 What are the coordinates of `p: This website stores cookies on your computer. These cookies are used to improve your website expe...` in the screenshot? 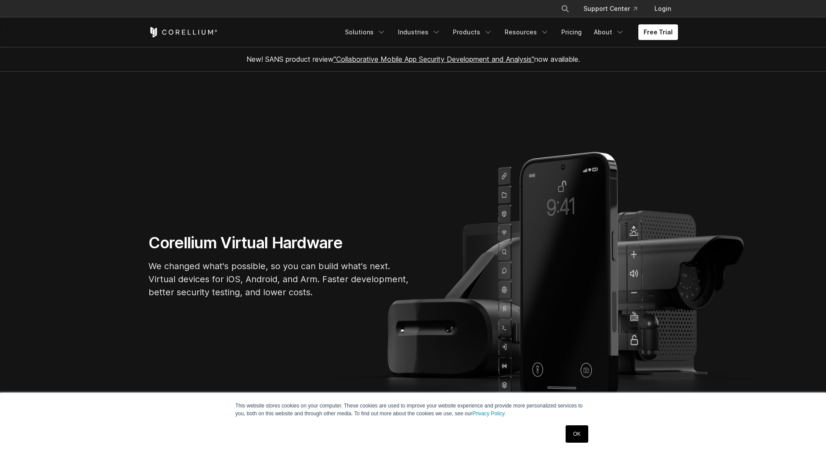 It's located at (413, 410).